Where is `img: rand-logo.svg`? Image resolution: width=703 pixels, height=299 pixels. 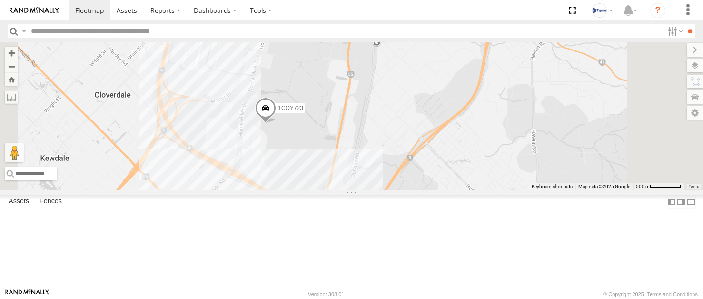
img: rand-logo.svg is located at coordinates (34, 10).